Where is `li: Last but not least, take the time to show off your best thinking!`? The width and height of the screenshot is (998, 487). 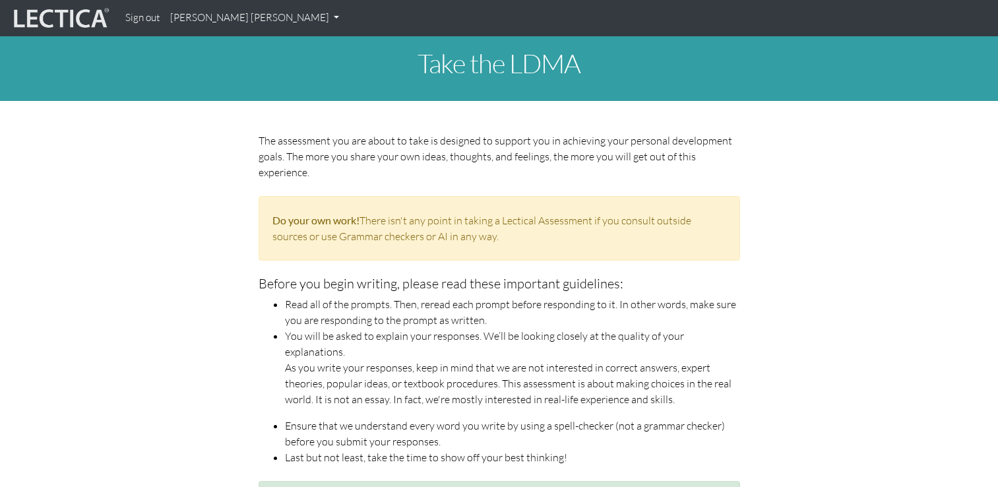
li: Last but not least, take the time to show off your best thinking! is located at coordinates (513, 457).